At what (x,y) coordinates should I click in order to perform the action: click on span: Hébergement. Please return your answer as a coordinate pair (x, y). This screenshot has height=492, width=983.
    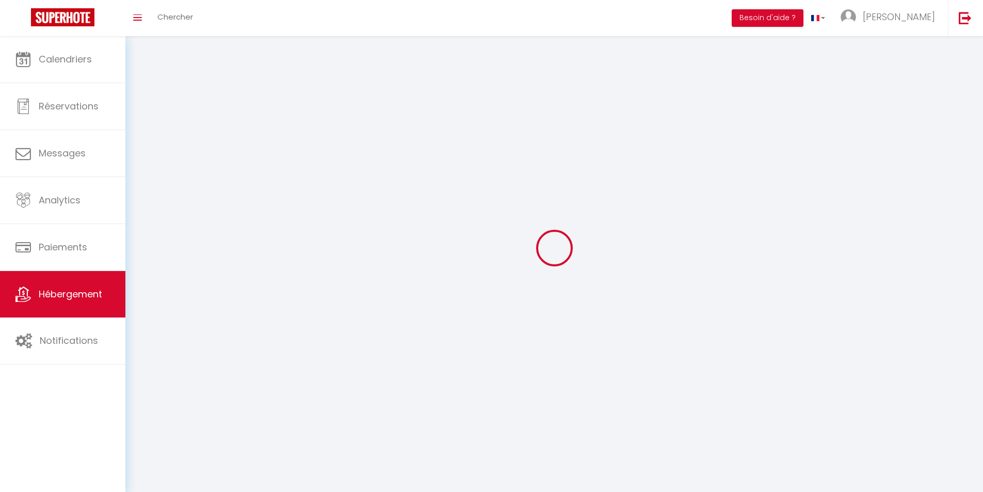
    Looking at the image, I should click on (70, 294).